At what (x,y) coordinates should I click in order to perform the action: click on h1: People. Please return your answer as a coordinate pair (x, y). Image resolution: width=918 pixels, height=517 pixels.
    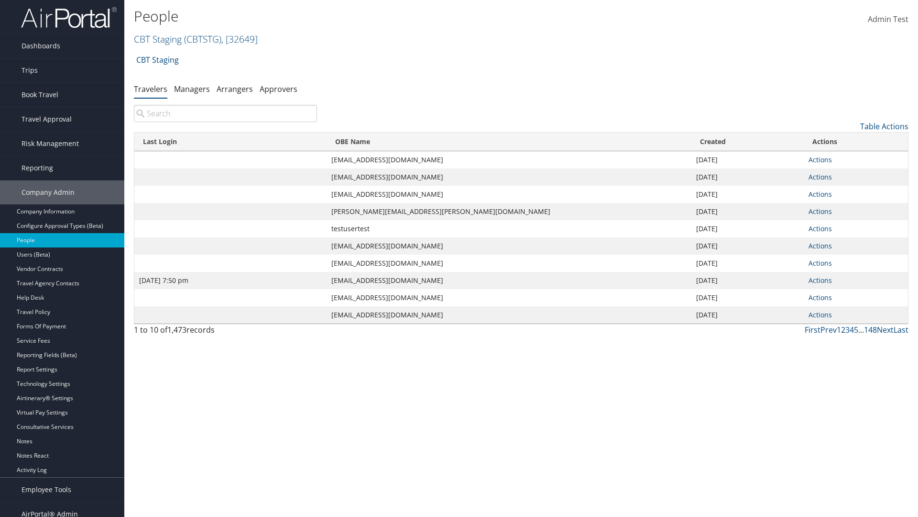
    Looking at the image, I should click on (392, 16).